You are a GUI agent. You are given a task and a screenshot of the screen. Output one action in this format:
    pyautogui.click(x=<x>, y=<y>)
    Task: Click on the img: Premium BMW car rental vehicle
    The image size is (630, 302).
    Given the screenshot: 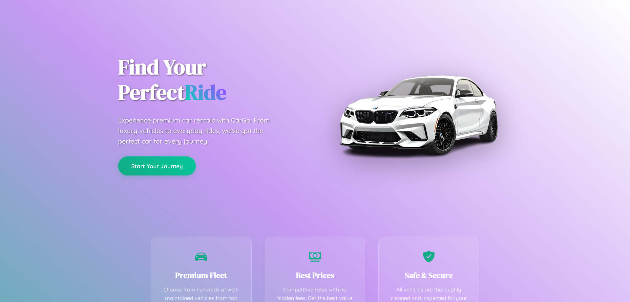 What is the action you would take?
    pyautogui.click(x=419, y=115)
    